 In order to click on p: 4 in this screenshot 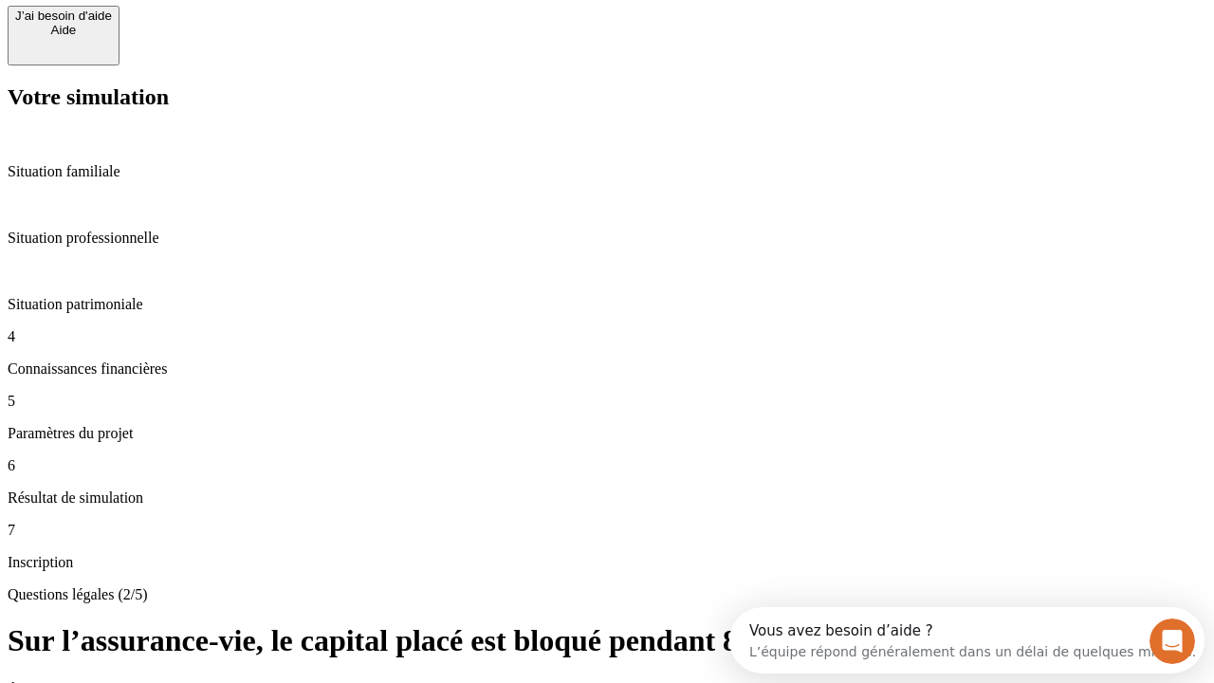, I will do `click(607, 337)`.